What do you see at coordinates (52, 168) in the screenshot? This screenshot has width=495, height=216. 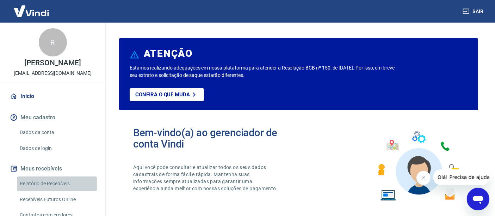 I see `button: Meus recebíveis` at bounding box center [52, 168].